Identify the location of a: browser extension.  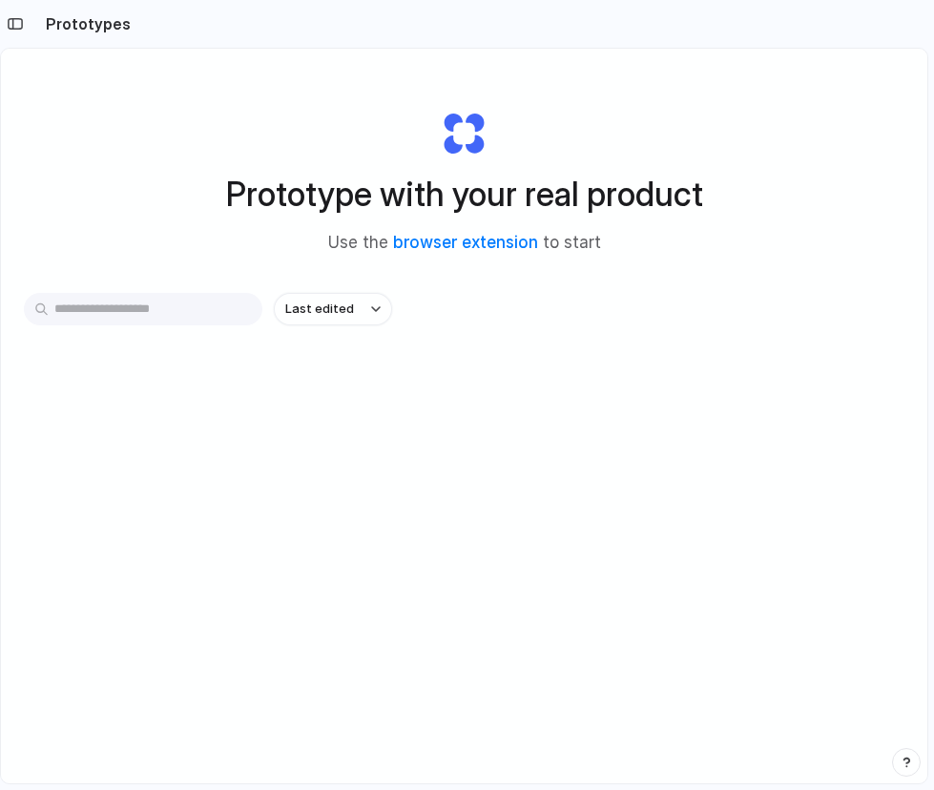
(466, 242).